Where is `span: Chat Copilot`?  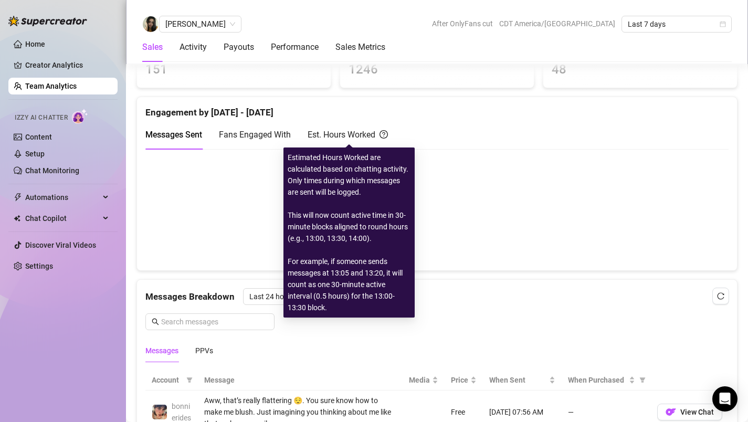 span: Chat Copilot is located at coordinates (62, 218).